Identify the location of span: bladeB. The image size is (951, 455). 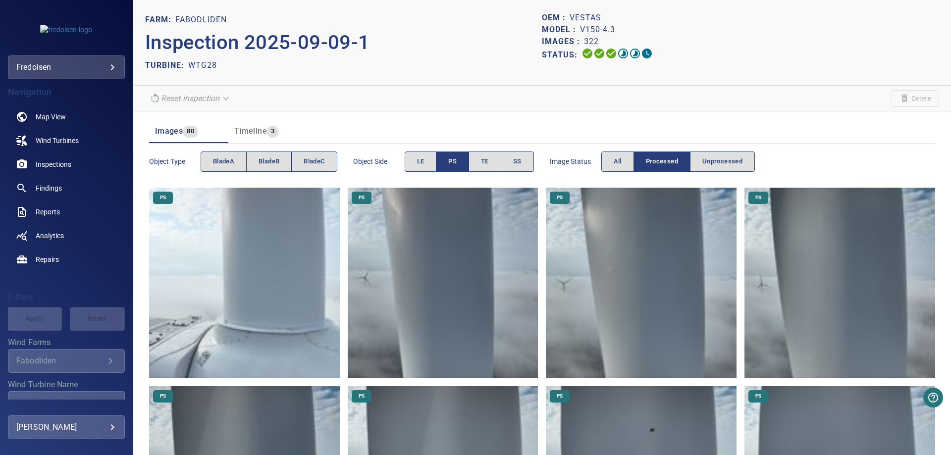
(269, 161).